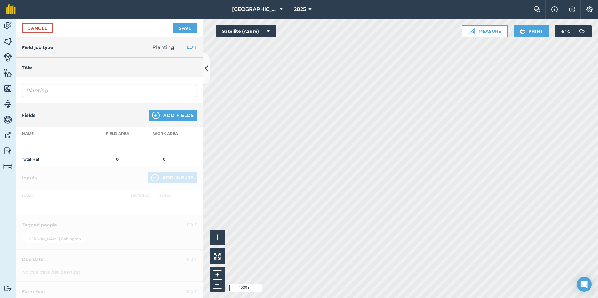 The image size is (598, 298). Describe the element at coordinates (156, 115) in the screenshot. I see `img: svg+xml;base64,PHN2ZyB4bWxucz0iaHR0cDovL3d3dy53My5vcmcvMjAwMC9zdmciIHdpZHRoPSIxNCIgaGVpZ2h0PSIyNC...` at that location.